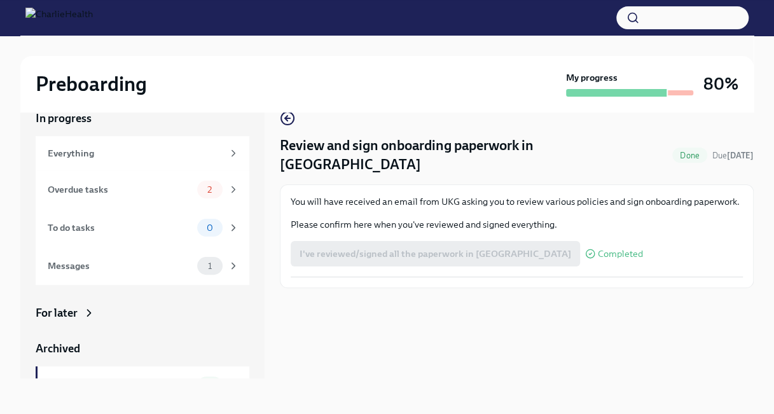  Describe the element at coordinates (120, 228) in the screenshot. I see `div: To do tasks` at that location.